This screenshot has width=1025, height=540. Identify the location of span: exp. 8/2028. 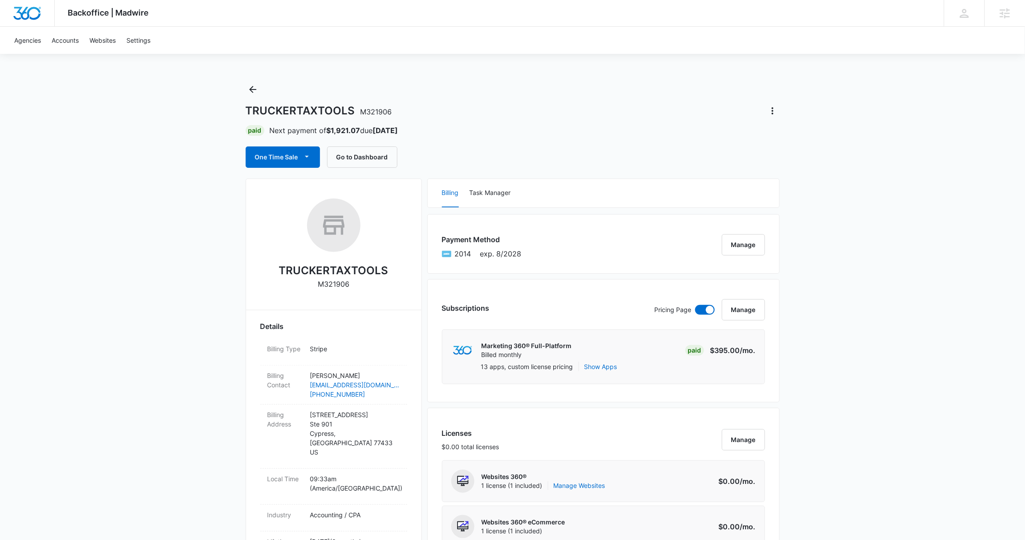
(501, 254).